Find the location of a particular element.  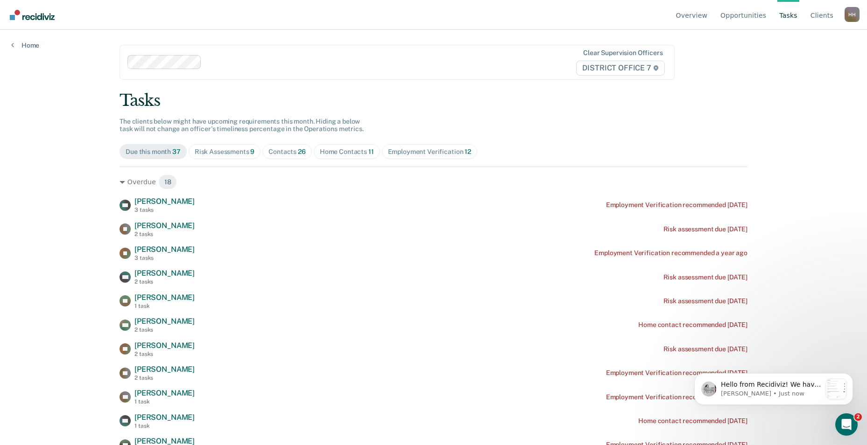

span: Hello from Recidiviz! We have some exciting news. Officers will now have their own Overview page ... is located at coordinates (91, 178).